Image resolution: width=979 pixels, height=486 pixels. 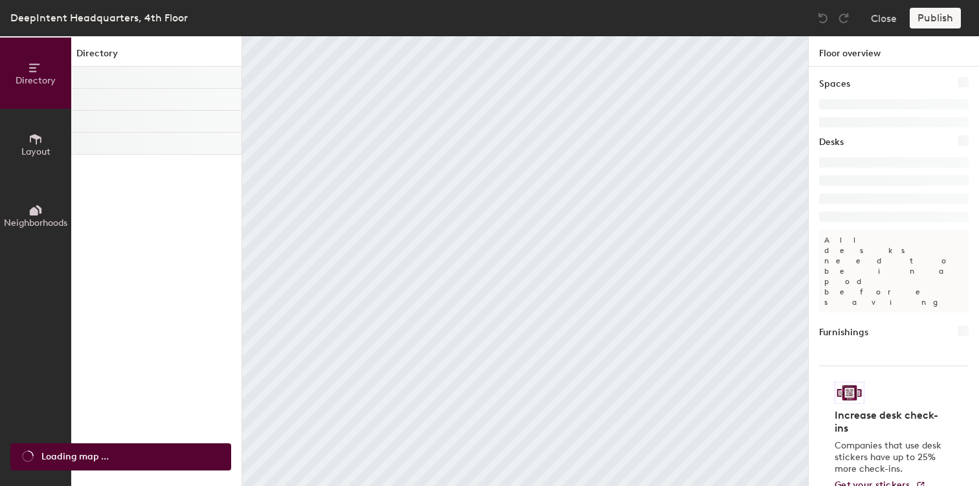 I want to click on h1: Furnishings, so click(x=844, y=333).